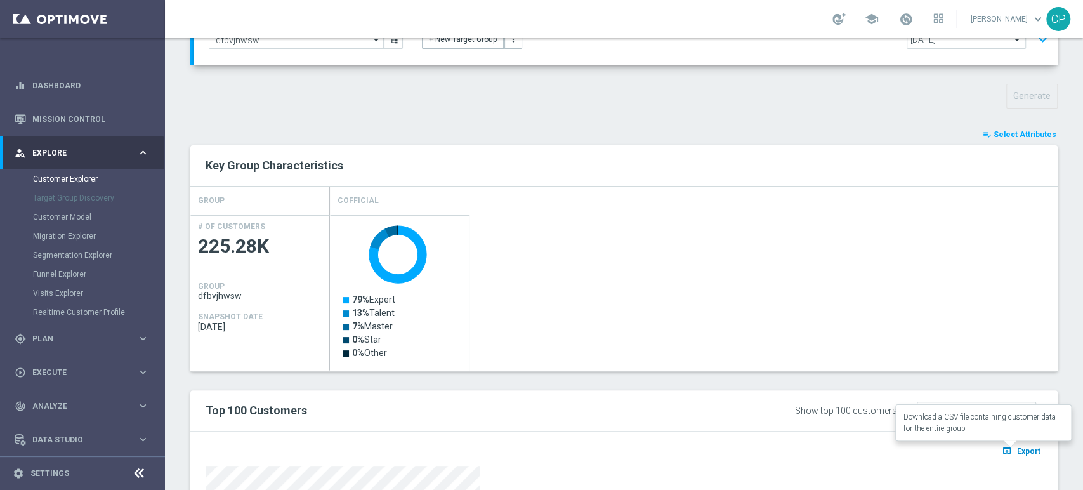 The width and height of the screenshot is (1083, 490). What do you see at coordinates (82, 153) in the screenshot?
I see `button: person_search Explore keyboard_arrow_right` at bounding box center [82, 153].